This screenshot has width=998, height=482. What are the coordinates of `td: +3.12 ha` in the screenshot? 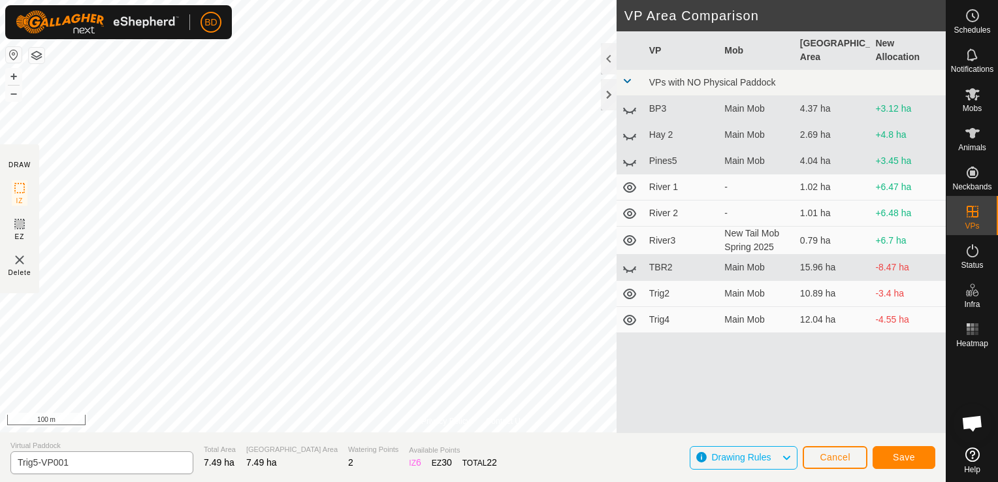 It's located at (908, 109).